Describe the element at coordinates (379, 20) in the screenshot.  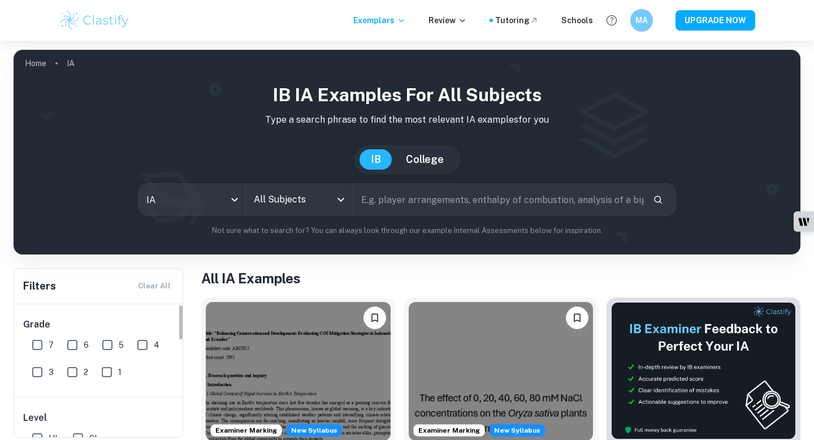
I see `p: Exemplars` at that location.